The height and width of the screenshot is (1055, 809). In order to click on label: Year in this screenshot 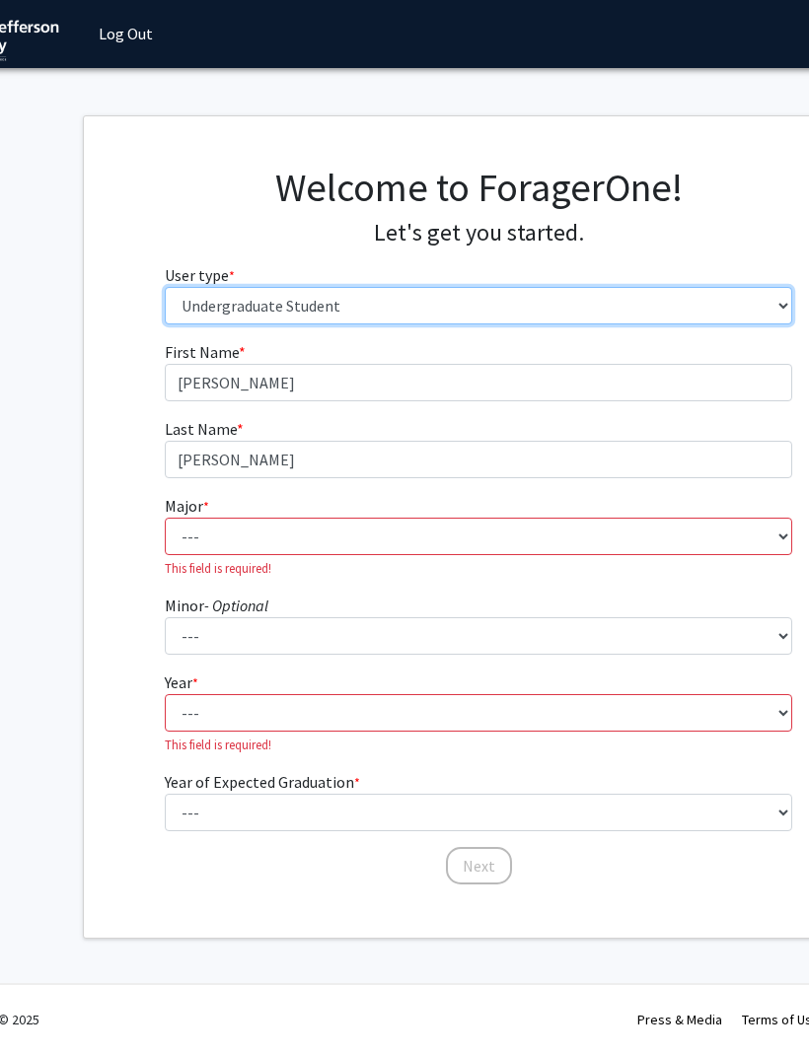, I will do `click(181, 683)`.